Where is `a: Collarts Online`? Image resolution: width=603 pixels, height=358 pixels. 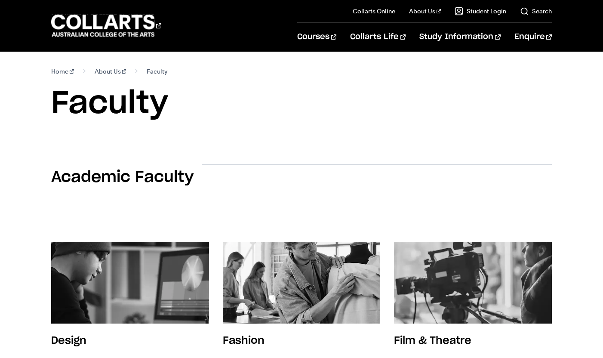 a: Collarts Online is located at coordinates (374, 11).